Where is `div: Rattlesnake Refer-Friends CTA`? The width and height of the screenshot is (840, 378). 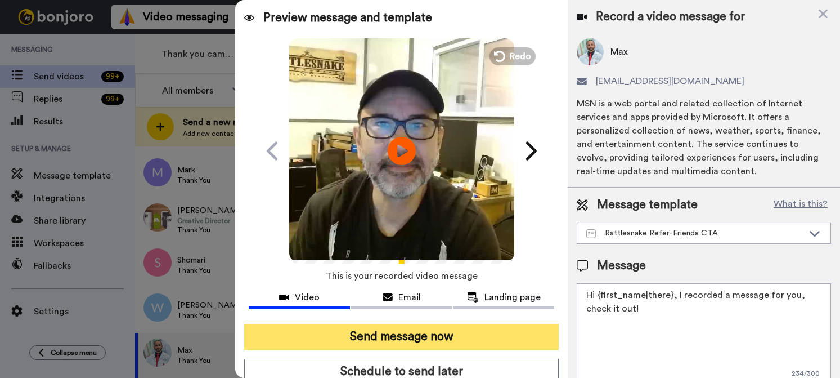
div: Rattlesnake Refer-Friends CTA is located at coordinates (695, 233).